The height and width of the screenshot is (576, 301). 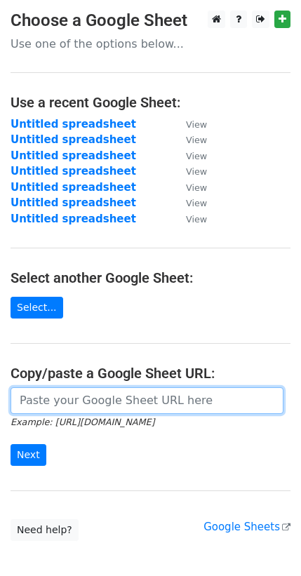 What do you see at coordinates (150, 278) in the screenshot?
I see `h4: Select another Google Sheet:` at bounding box center [150, 278].